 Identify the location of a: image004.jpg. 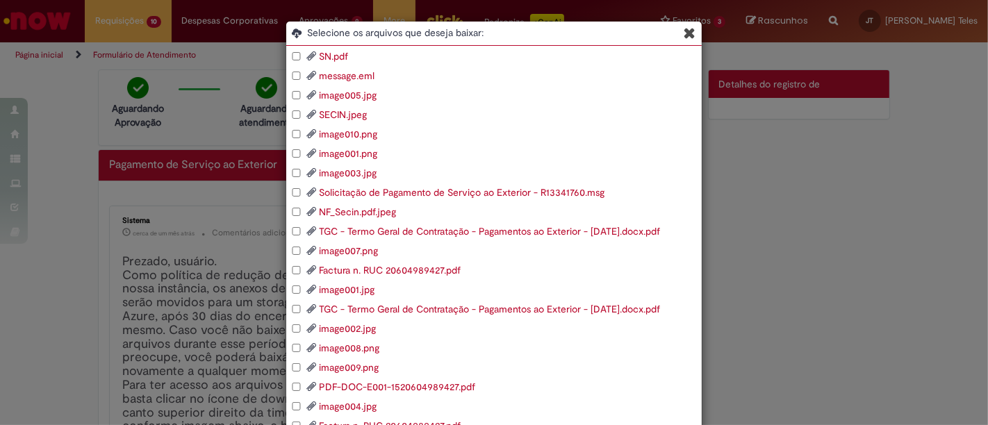
(347, 406).